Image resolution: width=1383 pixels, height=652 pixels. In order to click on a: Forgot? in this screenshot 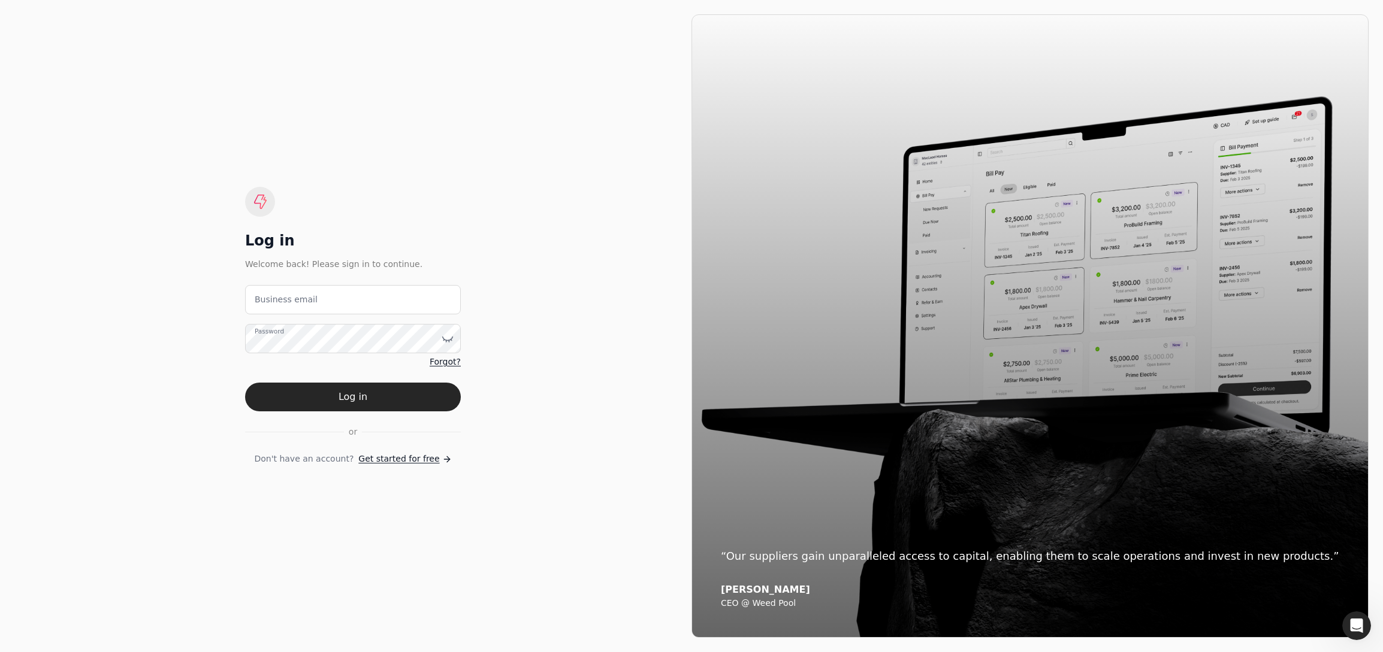, I will do `click(445, 362)`.